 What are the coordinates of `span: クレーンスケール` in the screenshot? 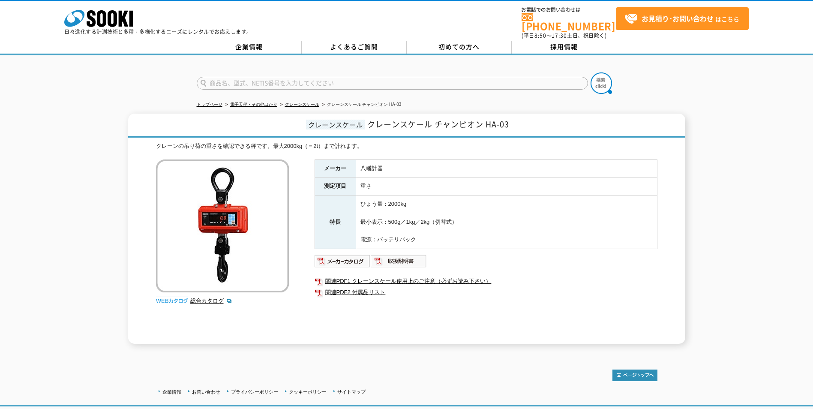 It's located at (335, 124).